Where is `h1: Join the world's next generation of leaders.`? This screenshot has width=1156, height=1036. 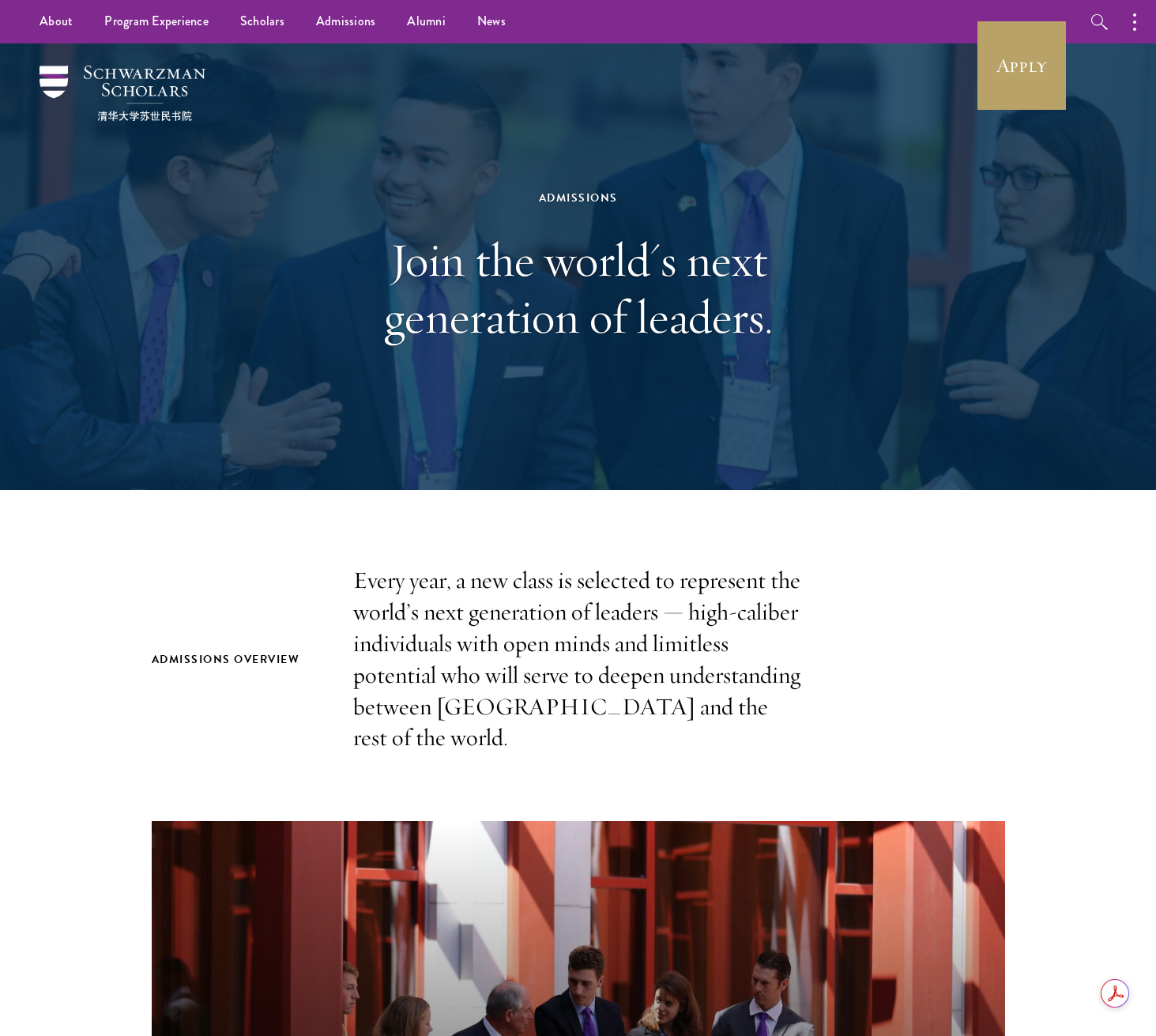
h1: Join the world's next generation of leaders. is located at coordinates (578, 288).